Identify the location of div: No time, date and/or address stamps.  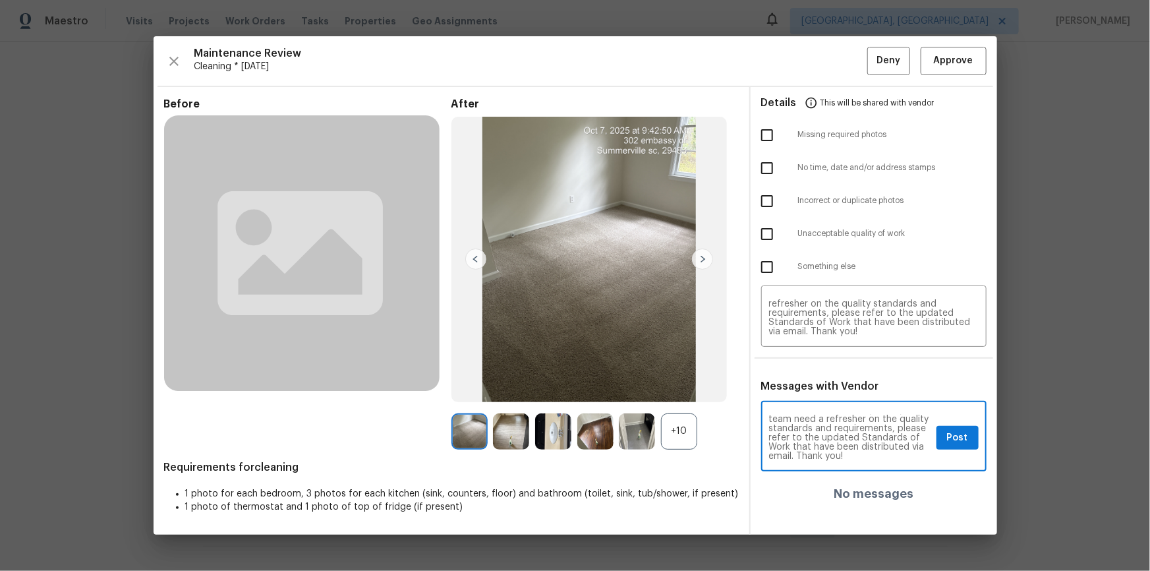
(874, 168).